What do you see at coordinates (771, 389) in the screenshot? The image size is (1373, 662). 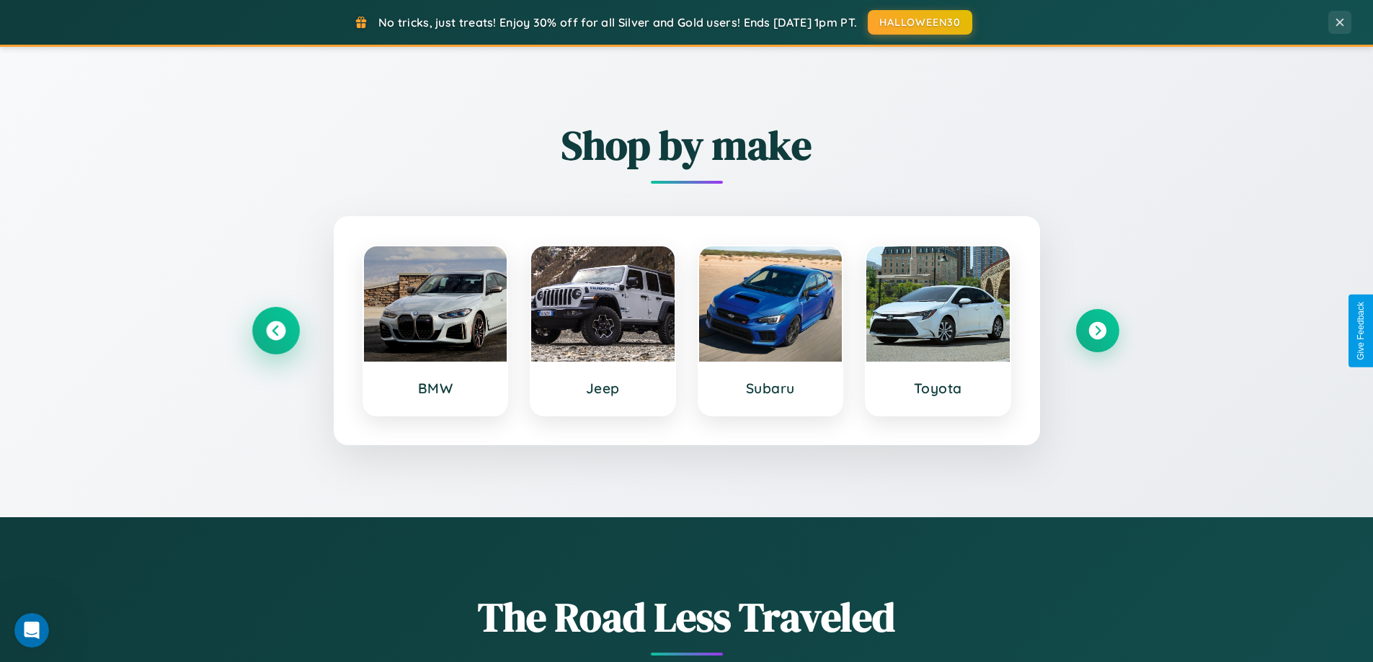 I see `h3: Subaru` at bounding box center [771, 389].